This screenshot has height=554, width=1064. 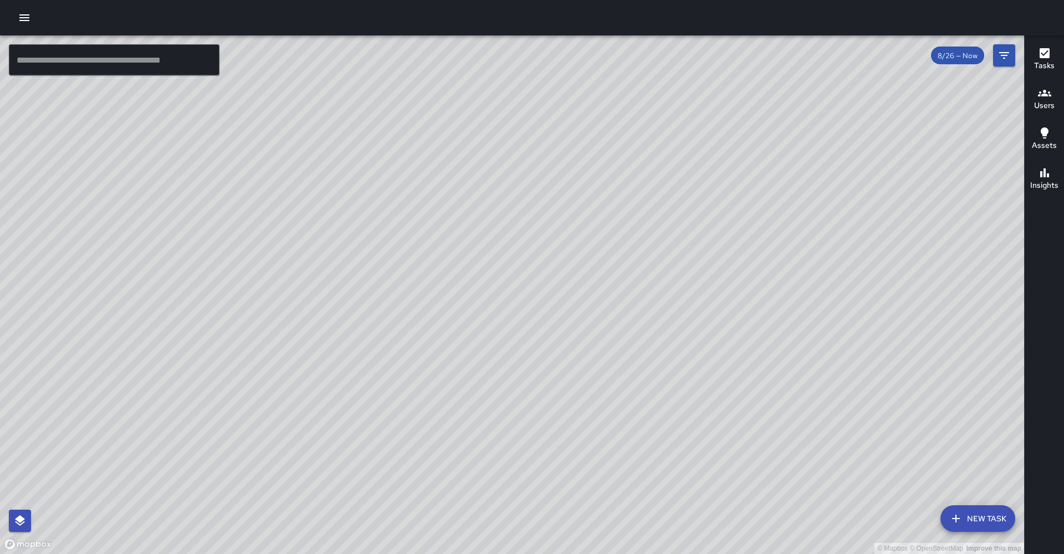 What do you see at coordinates (1004, 55) in the screenshot?
I see `button: Filters` at bounding box center [1004, 55].